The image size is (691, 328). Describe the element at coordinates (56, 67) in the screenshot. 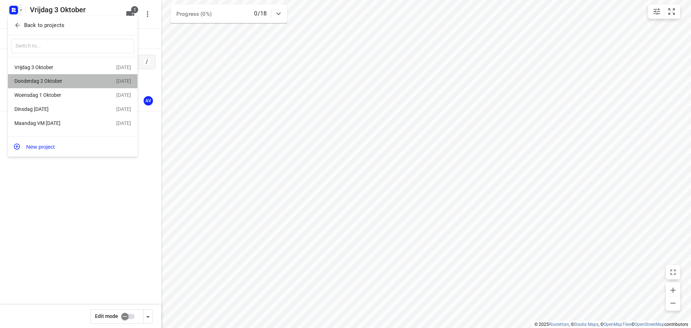

I see `div: Vrijdag 3 Oktober` at that location.